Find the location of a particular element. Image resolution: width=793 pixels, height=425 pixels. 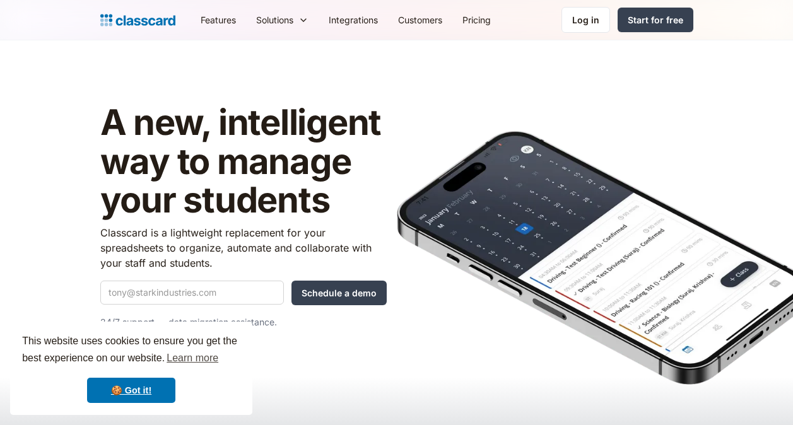

a: Integrations is located at coordinates (353, 20).